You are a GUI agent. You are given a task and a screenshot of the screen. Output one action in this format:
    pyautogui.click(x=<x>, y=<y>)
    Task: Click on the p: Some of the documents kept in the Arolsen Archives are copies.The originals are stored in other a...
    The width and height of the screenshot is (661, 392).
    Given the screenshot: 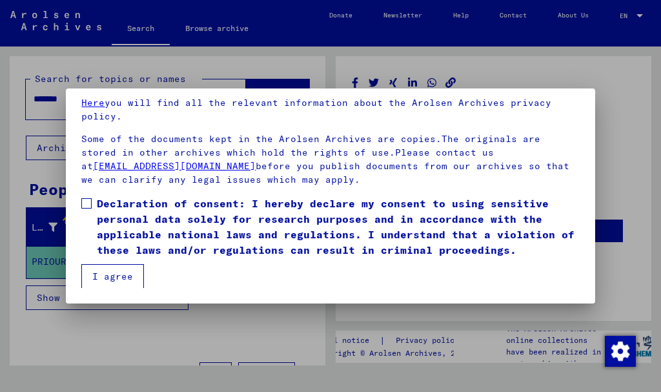 What is the action you would take?
    pyautogui.click(x=330, y=159)
    